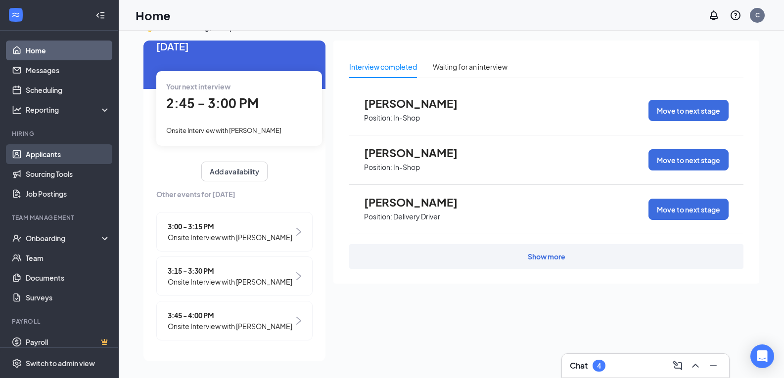 The width and height of the screenshot is (784, 378). Describe the element at coordinates (599, 366) in the screenshot. I see `div: 4` at that location.